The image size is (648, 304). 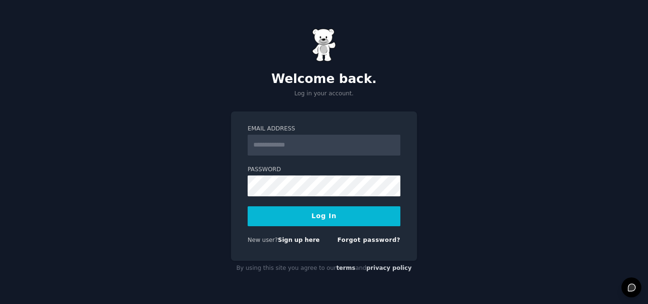 I want to click on label: Email Address, so click(x=324, y=129).